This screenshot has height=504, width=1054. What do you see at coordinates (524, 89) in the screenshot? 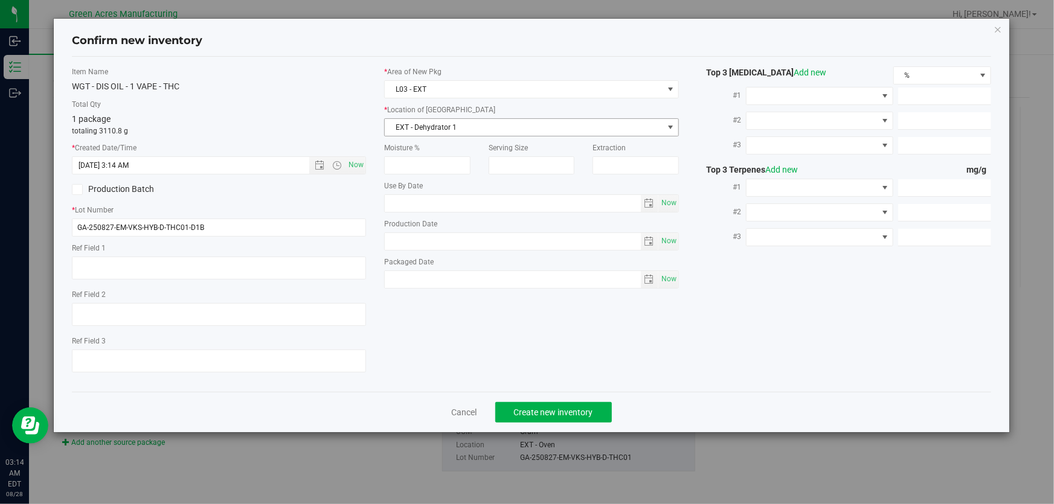
I see `span: L03 - EXT` at bounding box center [524, 89].